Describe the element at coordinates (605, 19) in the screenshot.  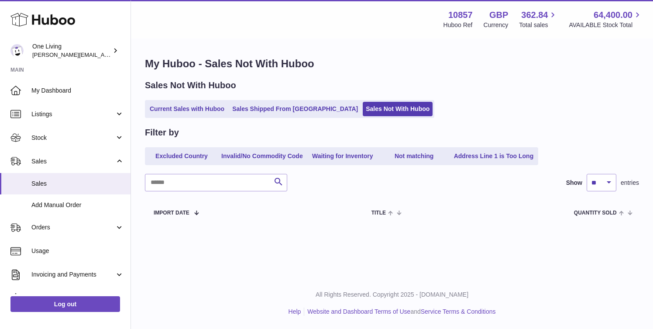
I see `a: 64,400.00 AVAILABLE Stock Total` at that location.